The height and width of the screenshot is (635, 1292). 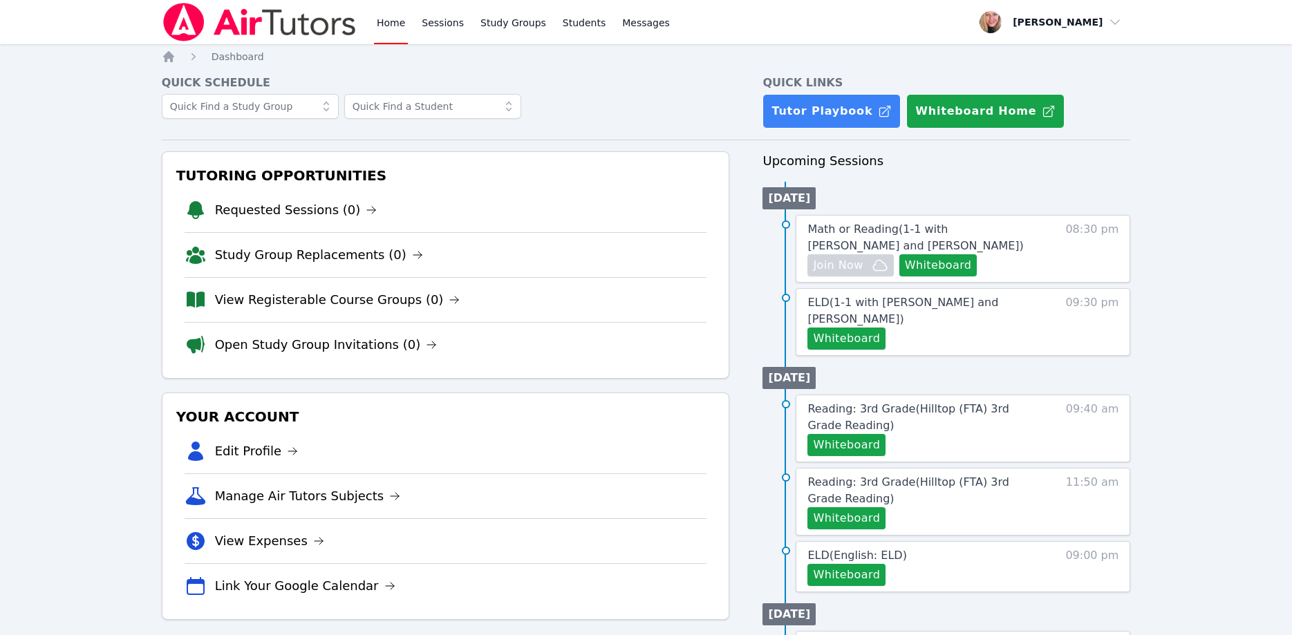 I want to click on h3: Your Account, so click(x=446, y=417).